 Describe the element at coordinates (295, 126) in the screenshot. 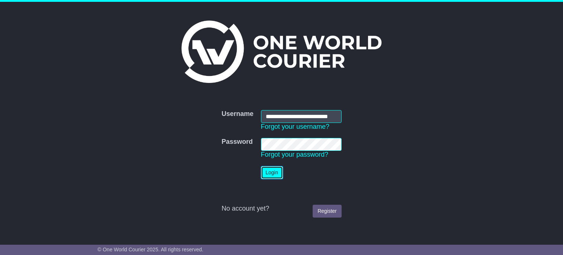

I see `a: Forgot your username?` at that location.